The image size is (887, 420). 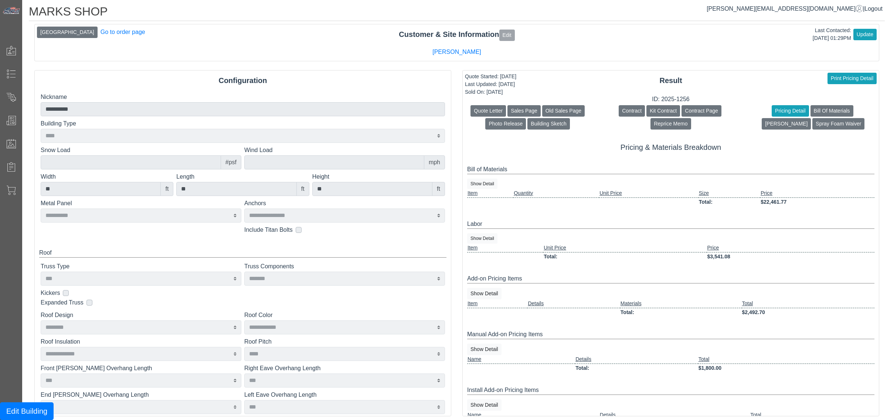 What do you see at coordinates (344, 342) in the screenshot?
I see `label: Roof Pitch` at bounding box center [344, 342].